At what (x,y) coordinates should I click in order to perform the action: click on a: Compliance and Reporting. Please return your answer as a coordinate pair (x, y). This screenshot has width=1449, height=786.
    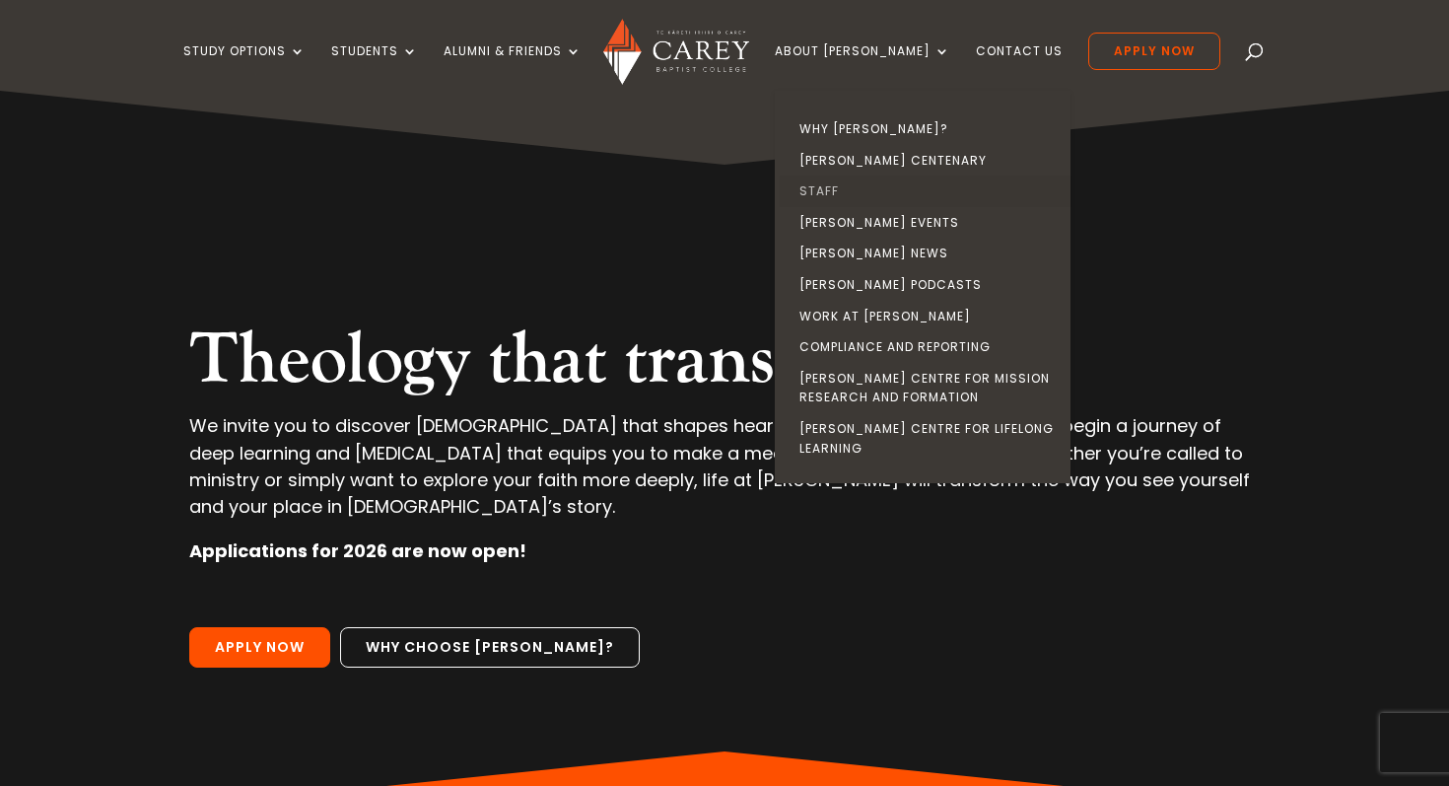
    Looking at the image, I should click on (928, 347).